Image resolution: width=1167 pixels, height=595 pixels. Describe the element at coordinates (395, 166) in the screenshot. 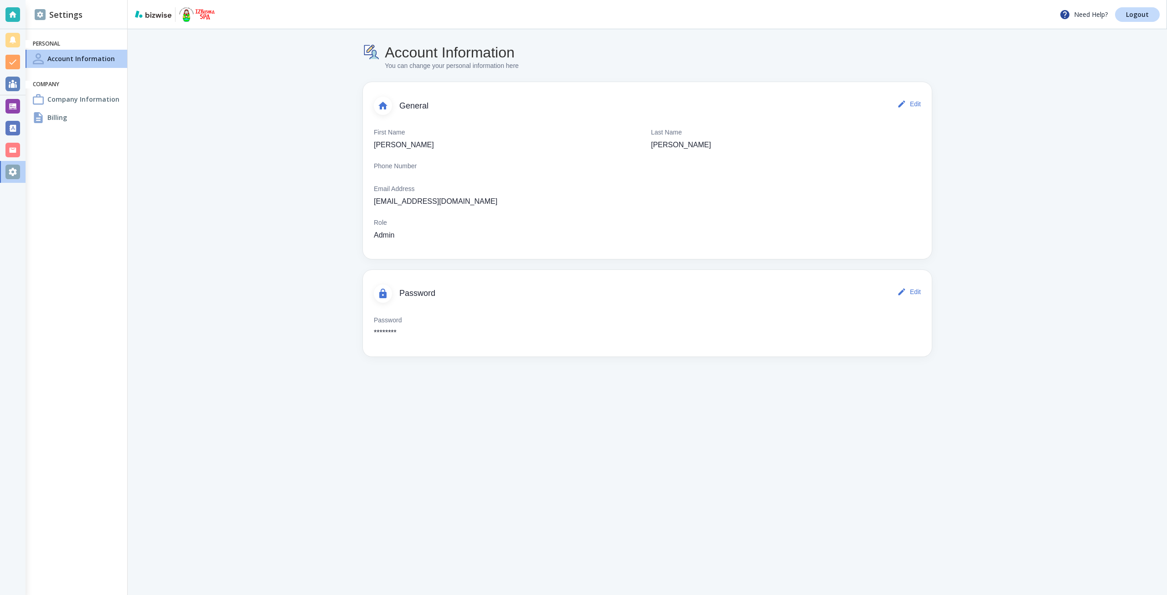

I see `p: Phone Number` at that location.